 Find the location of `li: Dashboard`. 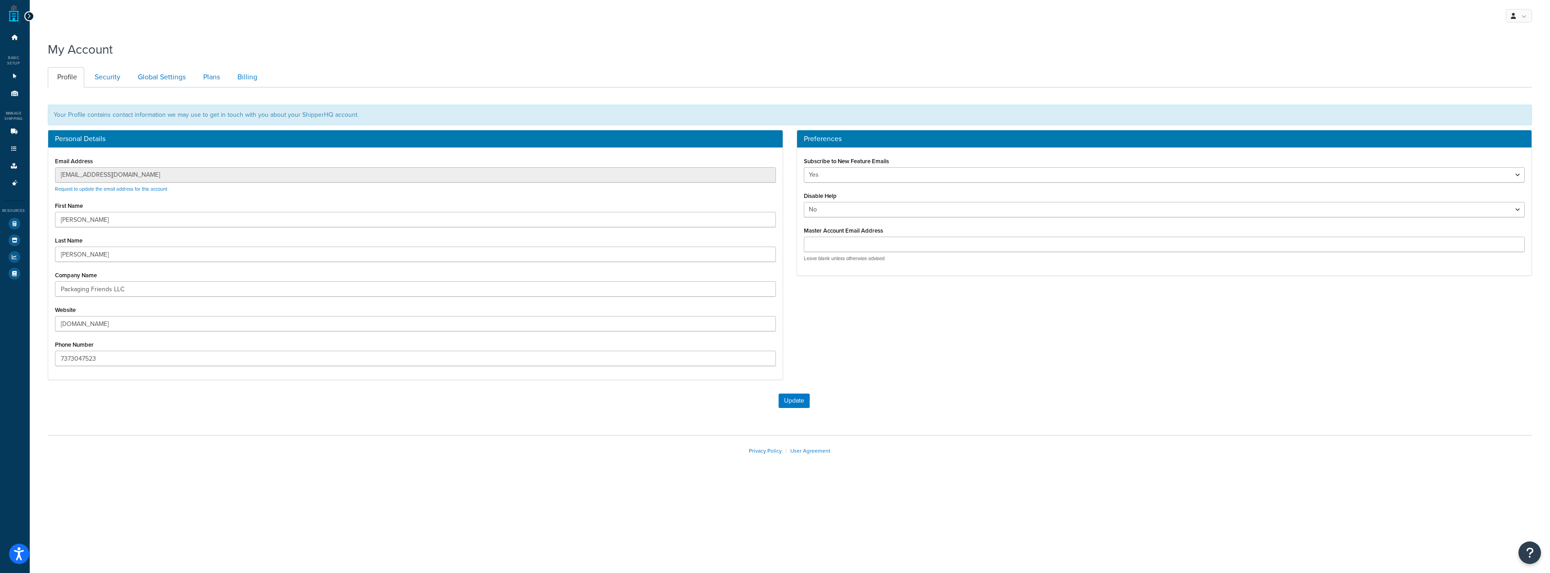

li: Dashboard is located at coordinates (15, 37).